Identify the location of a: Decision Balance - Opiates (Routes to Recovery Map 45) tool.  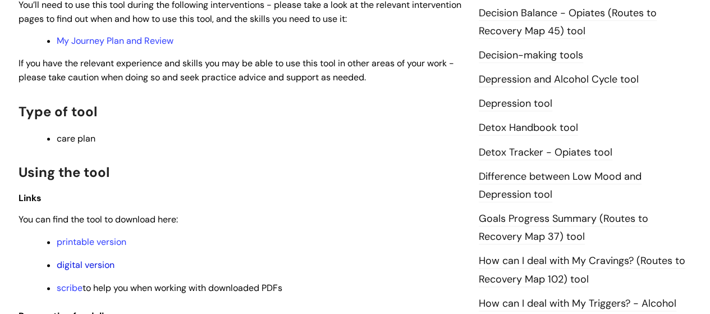
(567, 22).